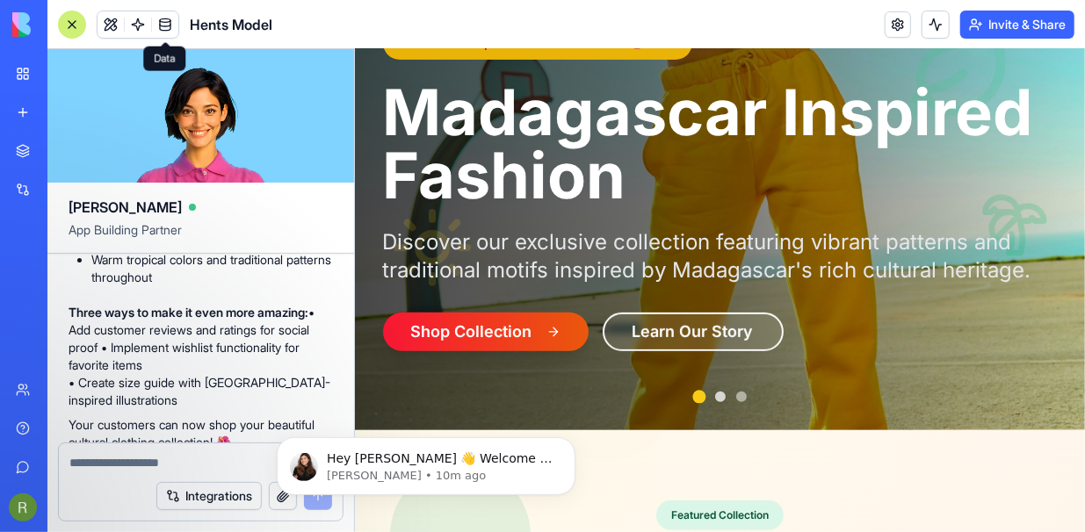  I want to click on li: Warm tropical colors and traditional patterns throughout, so click(212, 269).